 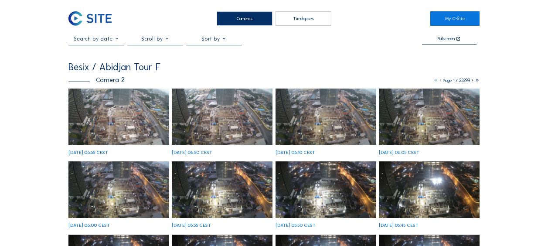 I want to click on img: image_53236867, so click(x=429, y=190).